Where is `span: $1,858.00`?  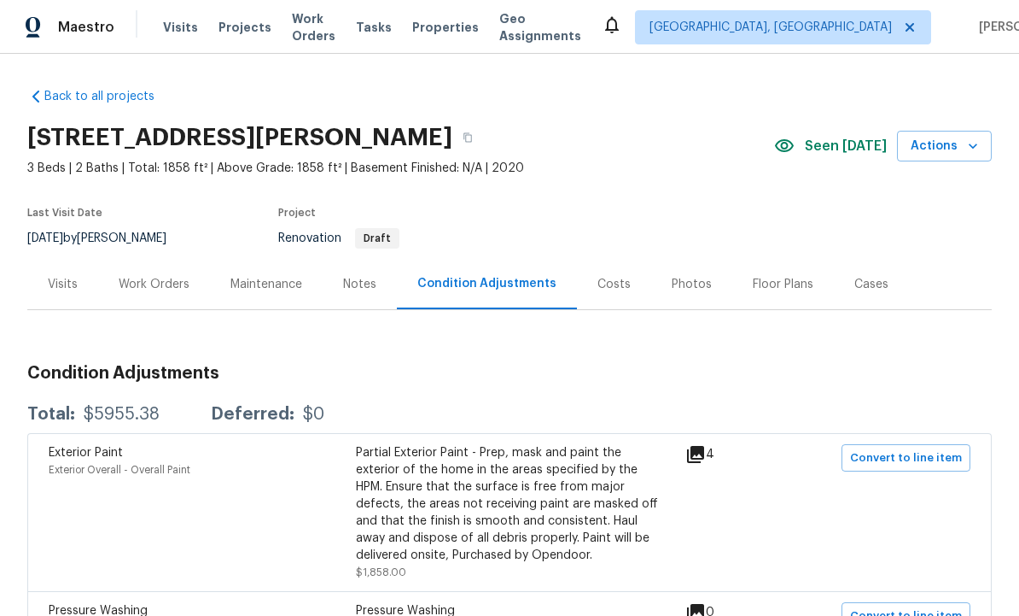
span: $1,858.00 is located at coordinates (381, 572).